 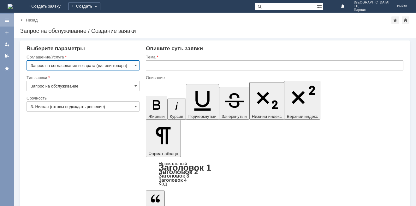 What do you see at coordinates (302, 100) in the screenshot?
I see `button: Верхний индекс` at bounding box center [302, 100].